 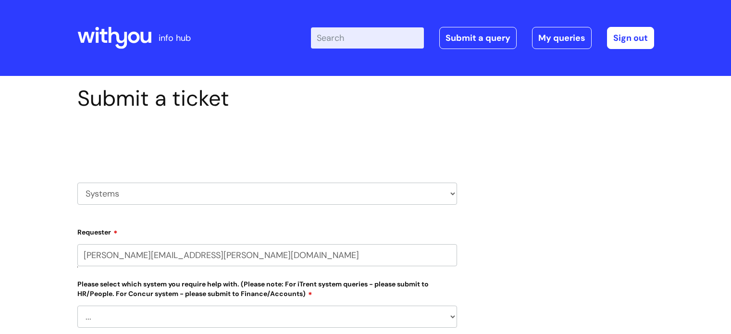 What do you see at coordinates (630, 38) in the screenshot?
I see `a: Sign out` at bounding box center [630, 38].